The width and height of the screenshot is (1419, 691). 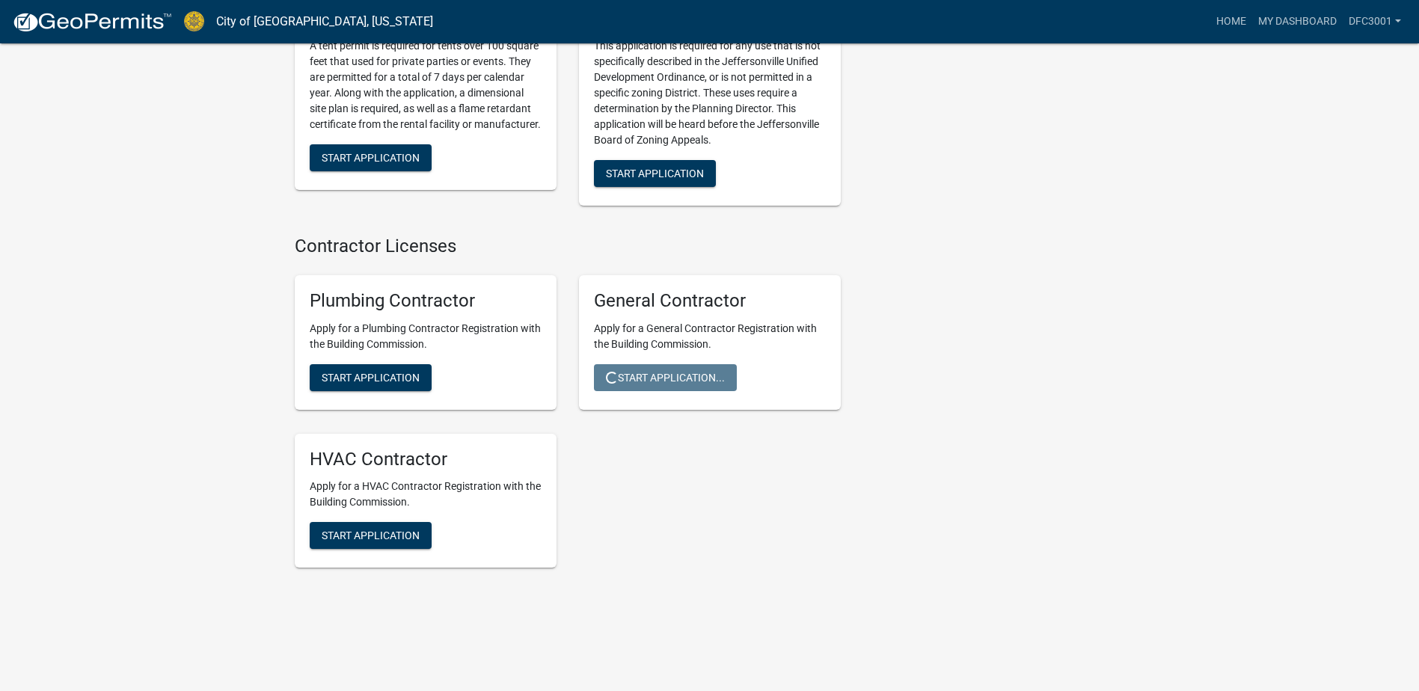 I want to click on p: Apply for a HVAC Contractor Registration with the Building Commission., so click(x=426, y=494).